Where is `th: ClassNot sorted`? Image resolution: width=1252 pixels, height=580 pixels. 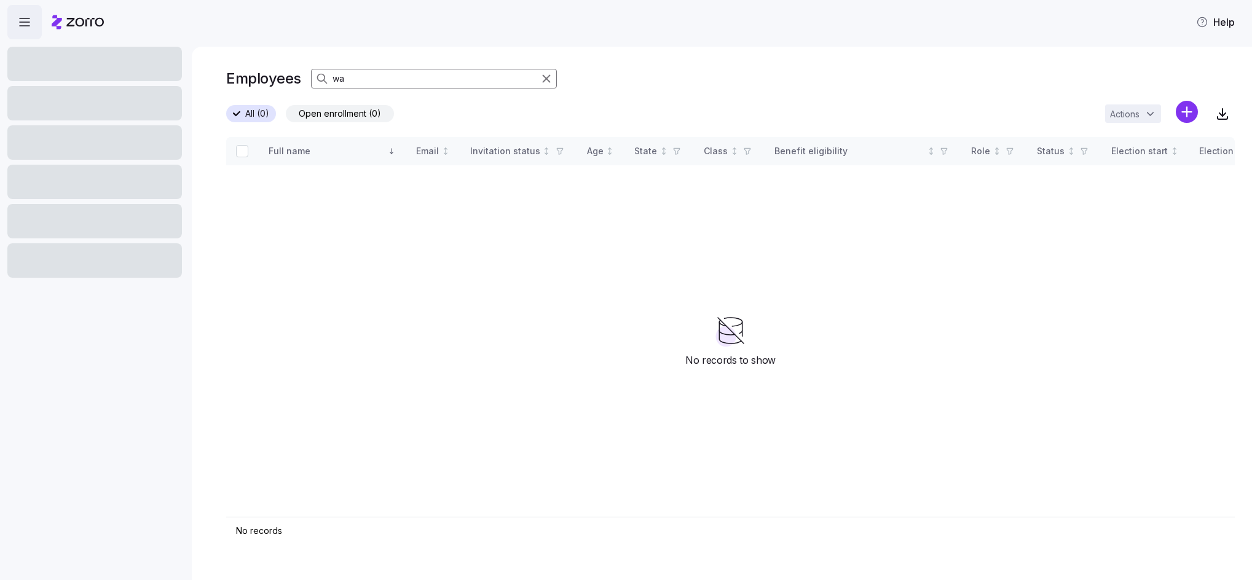
th: ClassNot sorted is located at coordinates (729, 151).